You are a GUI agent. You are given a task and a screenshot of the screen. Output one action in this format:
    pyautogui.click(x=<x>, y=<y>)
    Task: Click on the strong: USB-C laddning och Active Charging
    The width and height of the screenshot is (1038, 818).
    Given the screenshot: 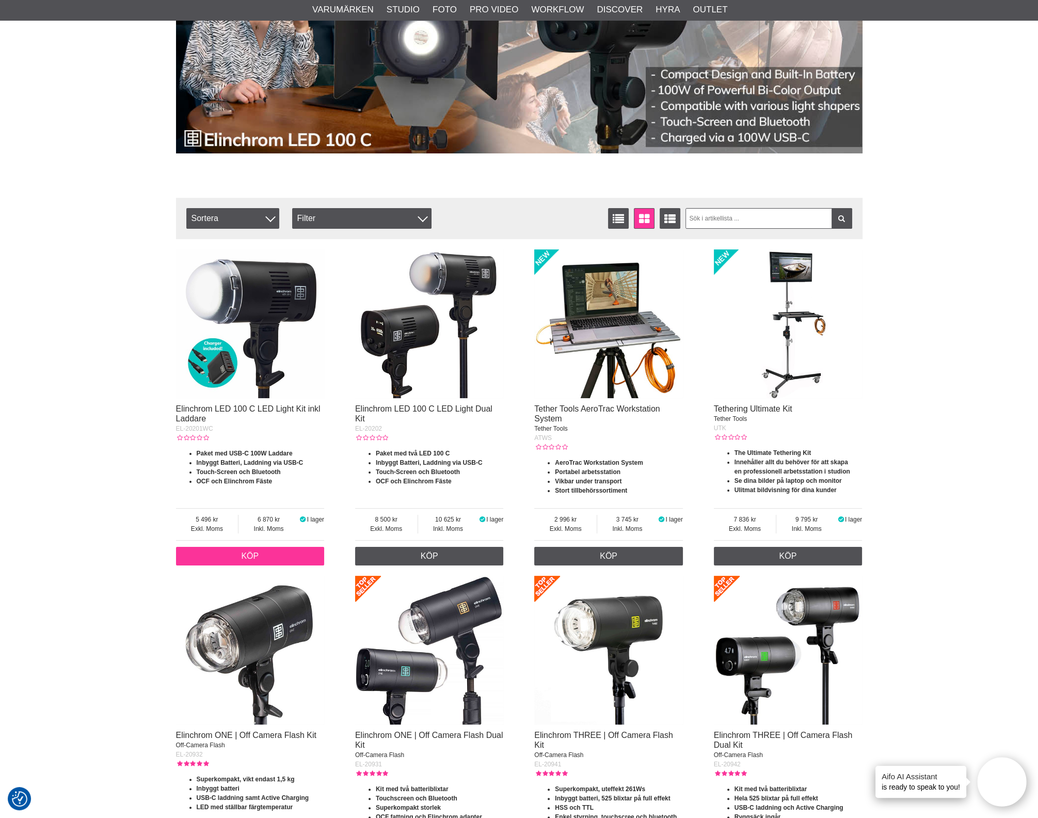 What is the action you would take?
    pyautogui.click(x=789, y=808)
    